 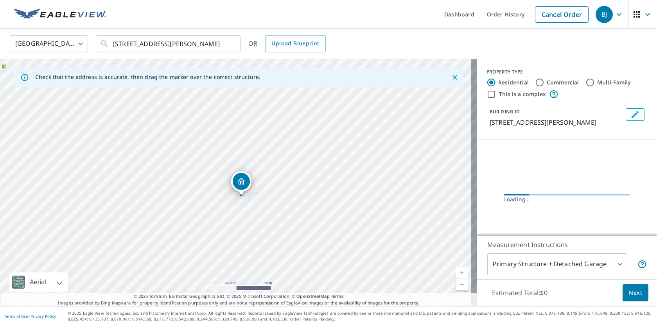 What do you see at coordinates (567, 245) in the screenshot?
I see `p: Measurement Instructions` at bounding box center [567, 245].